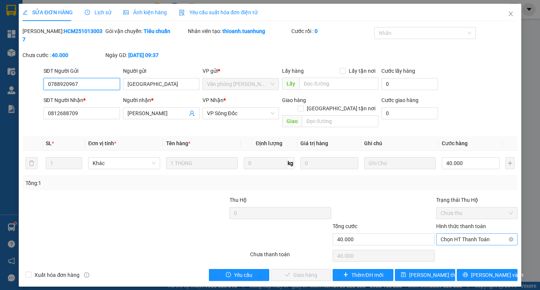 This screenshot has height=290, width=540. I want to click on span: info-circle, so click(87, 275).